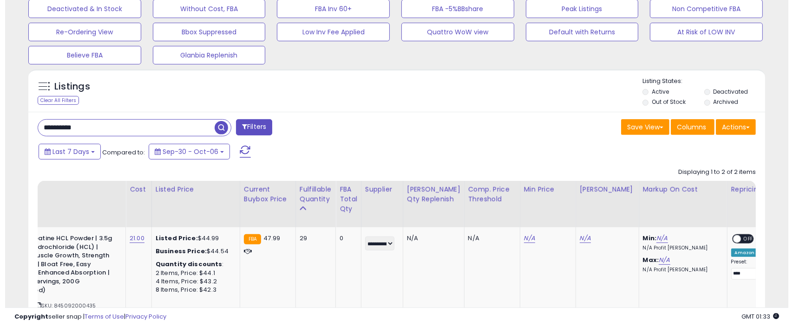 The height and width of the screenshot is (326, 793). Describe the element at coordinates (26, 317) in the screenshot. I see `strong: Copyright` at that location.